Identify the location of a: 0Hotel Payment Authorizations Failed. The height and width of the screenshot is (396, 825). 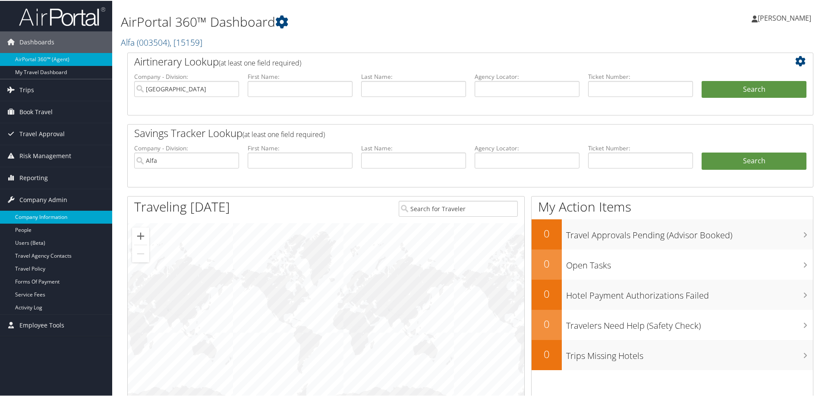
(672, 294).